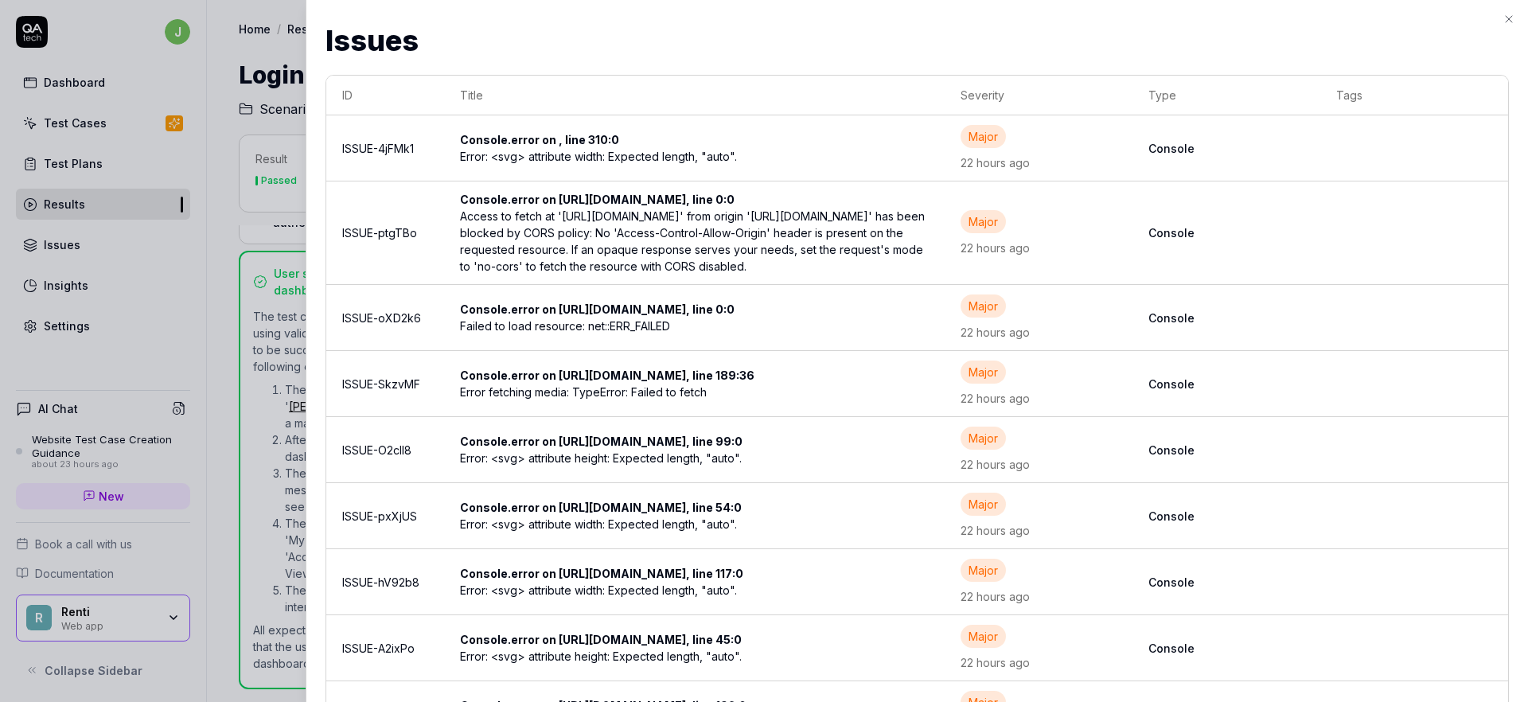 This screenshot has width=1528, height=702. Describe the element at coordinates (692, 325) in the screenshot. I see `div: Failed to load resource: net::ERR_FAILED` at that location.